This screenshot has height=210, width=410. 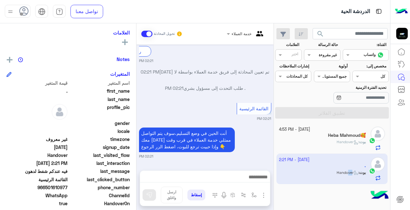 I want to click on label: حالة الرسالة, so click(x=321, y=45).